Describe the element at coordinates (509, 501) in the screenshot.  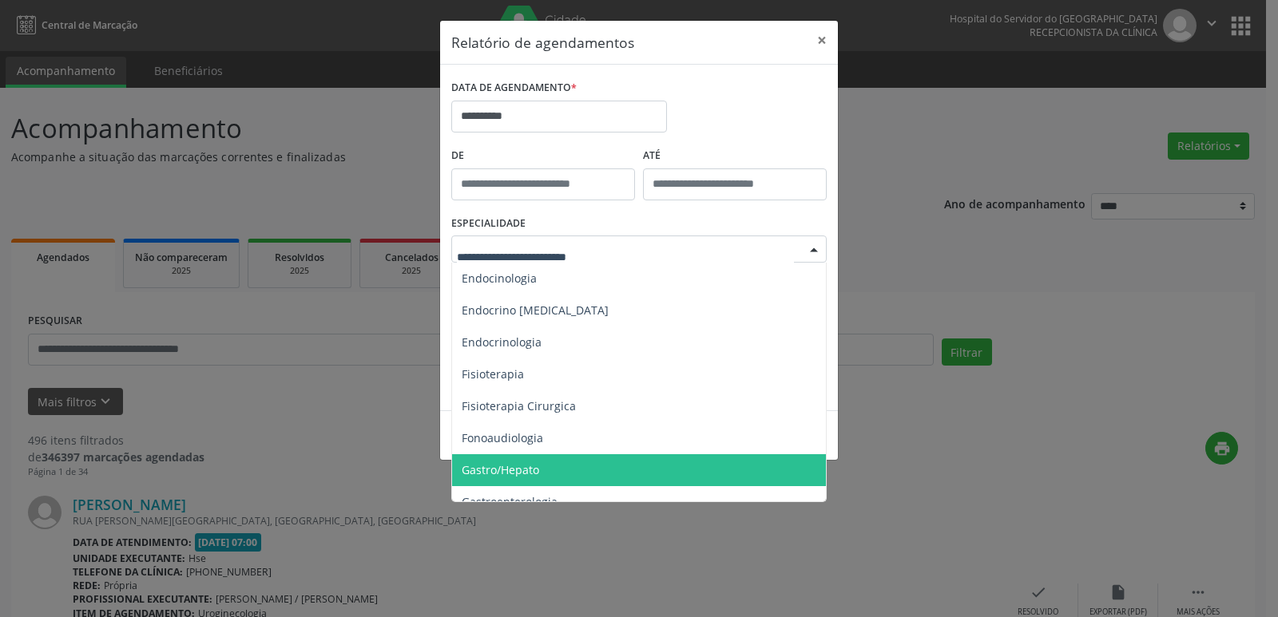
I see `span: Gastroenterologia` at that location.